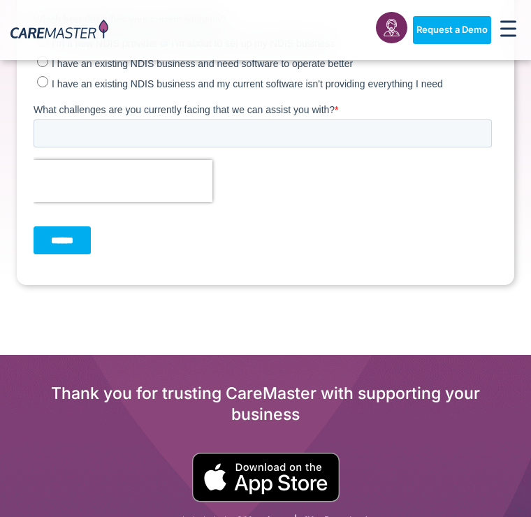 Image resolution: width=531 pixels, height=517 pixels. I want to click on span: Request a Demo, so click(452, 30).